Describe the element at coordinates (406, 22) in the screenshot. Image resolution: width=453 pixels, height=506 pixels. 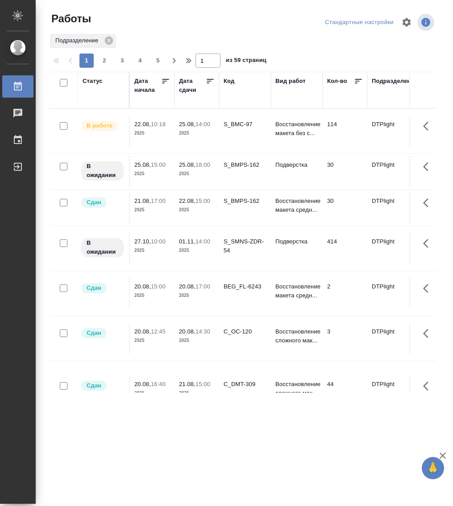
I see `span: Настроить таблицу` at that location.